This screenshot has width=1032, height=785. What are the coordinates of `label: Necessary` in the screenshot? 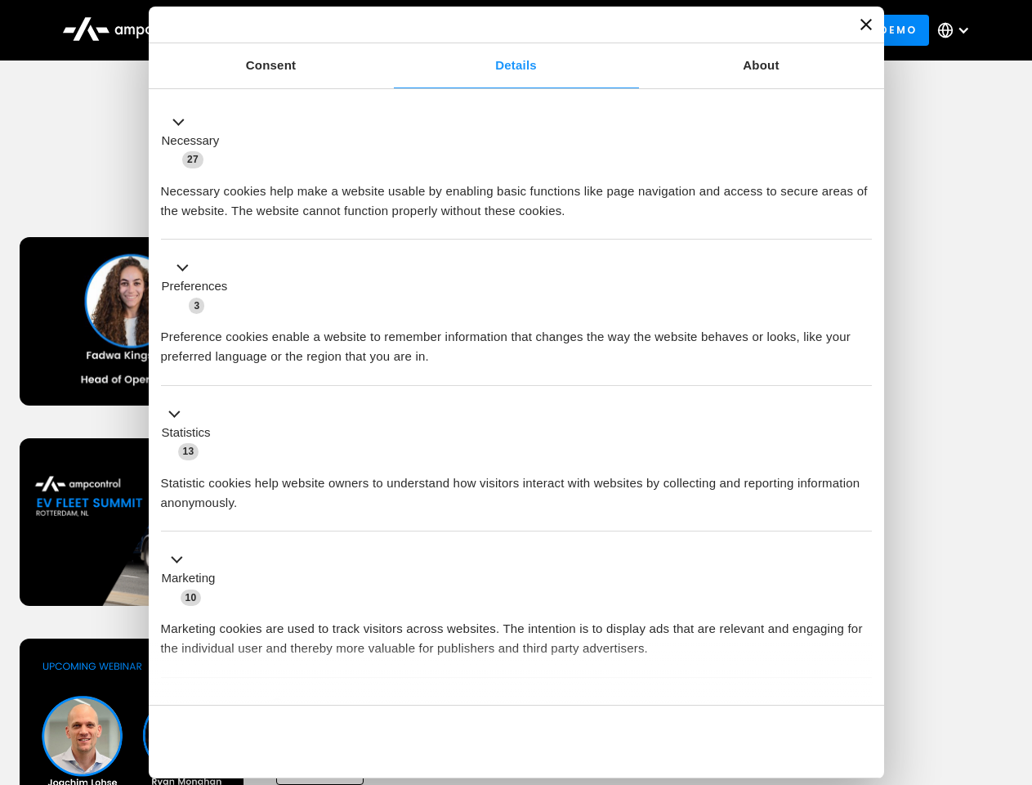 It's located at (190, 141).